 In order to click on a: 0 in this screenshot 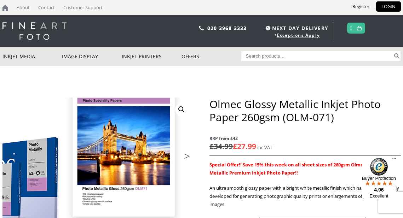, I will do `click(351, 28)`.